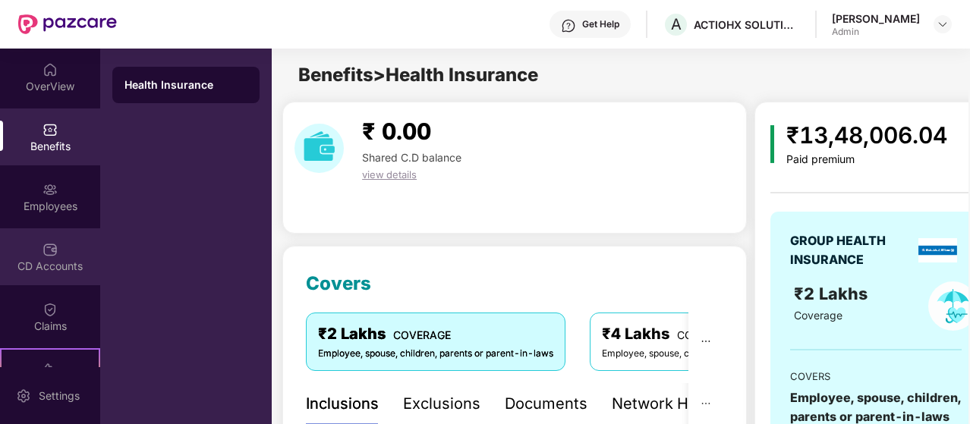 The image size is (970, 424). I want to click on img: insurerLogo, so click(938, 251).